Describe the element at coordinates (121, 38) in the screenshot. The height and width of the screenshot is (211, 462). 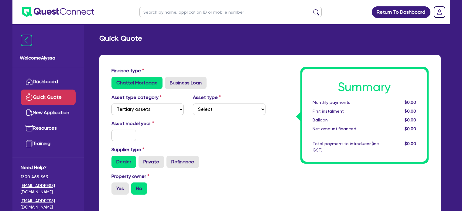
I see `h2: Quick Quote` at that location.